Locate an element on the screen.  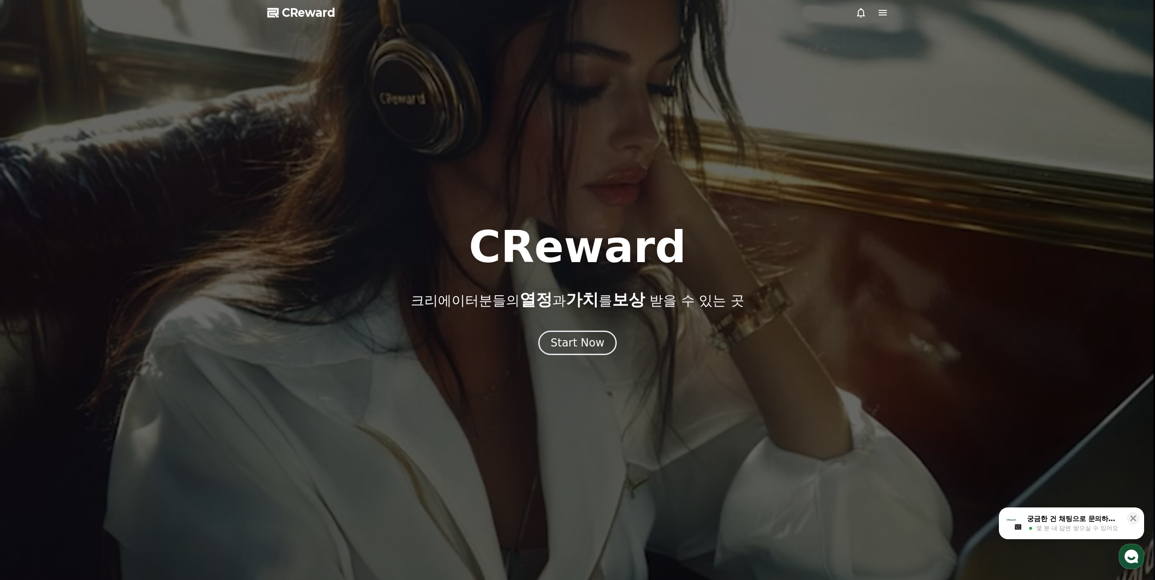
span: CReward is located at coordinates (309, 13).